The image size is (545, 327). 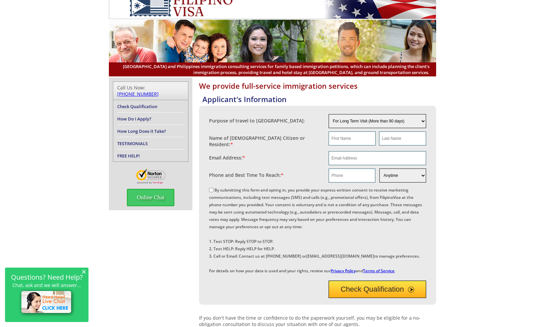 What do you see at coordinates (377, 158) in the screenshot?
I see `input: Email Address` at bounding box center [377, 158].